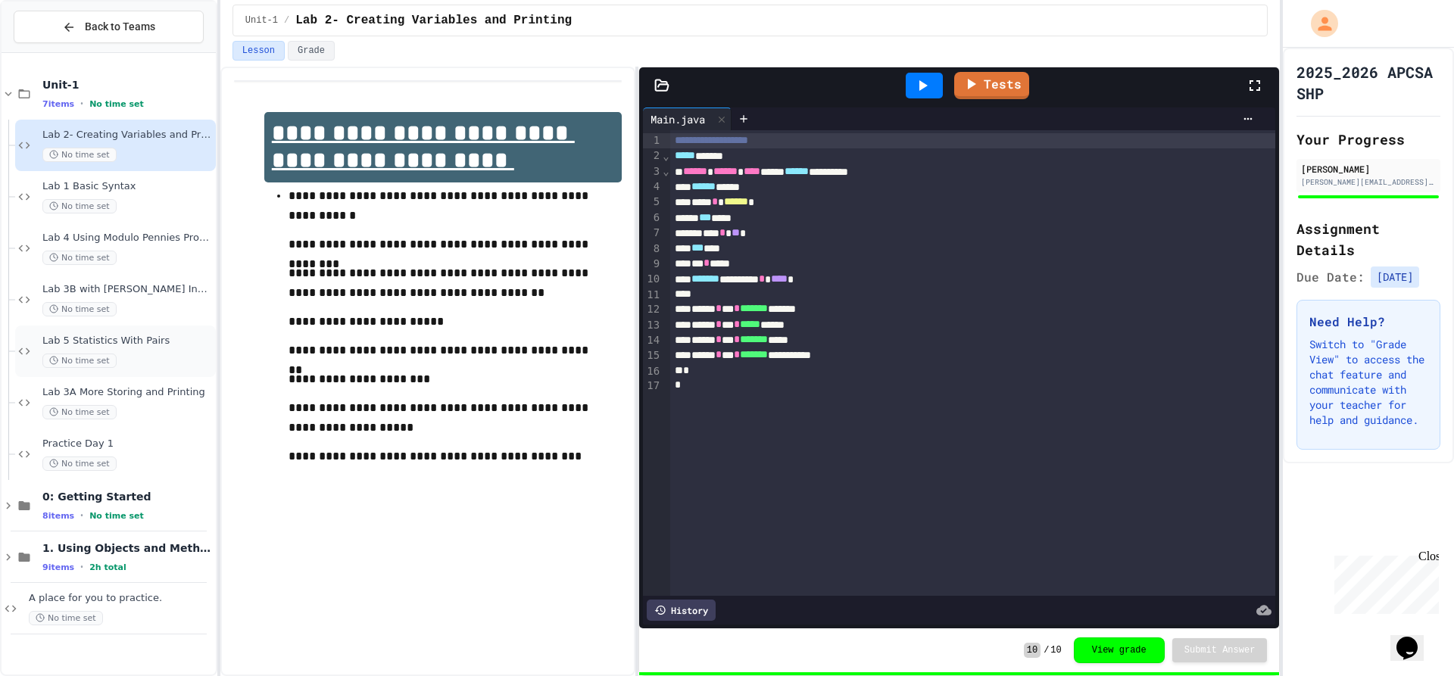 The image size is (1454, 676). I want to click on span: 2h total, so click(108, 567).